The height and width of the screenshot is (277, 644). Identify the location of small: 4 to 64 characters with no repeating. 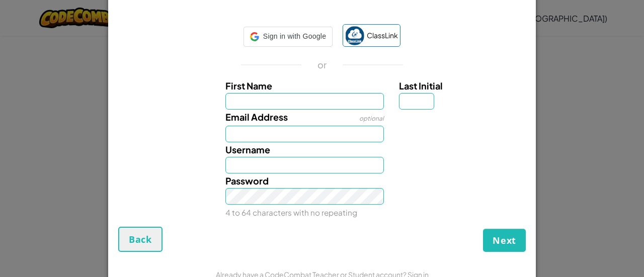
(291, 212).